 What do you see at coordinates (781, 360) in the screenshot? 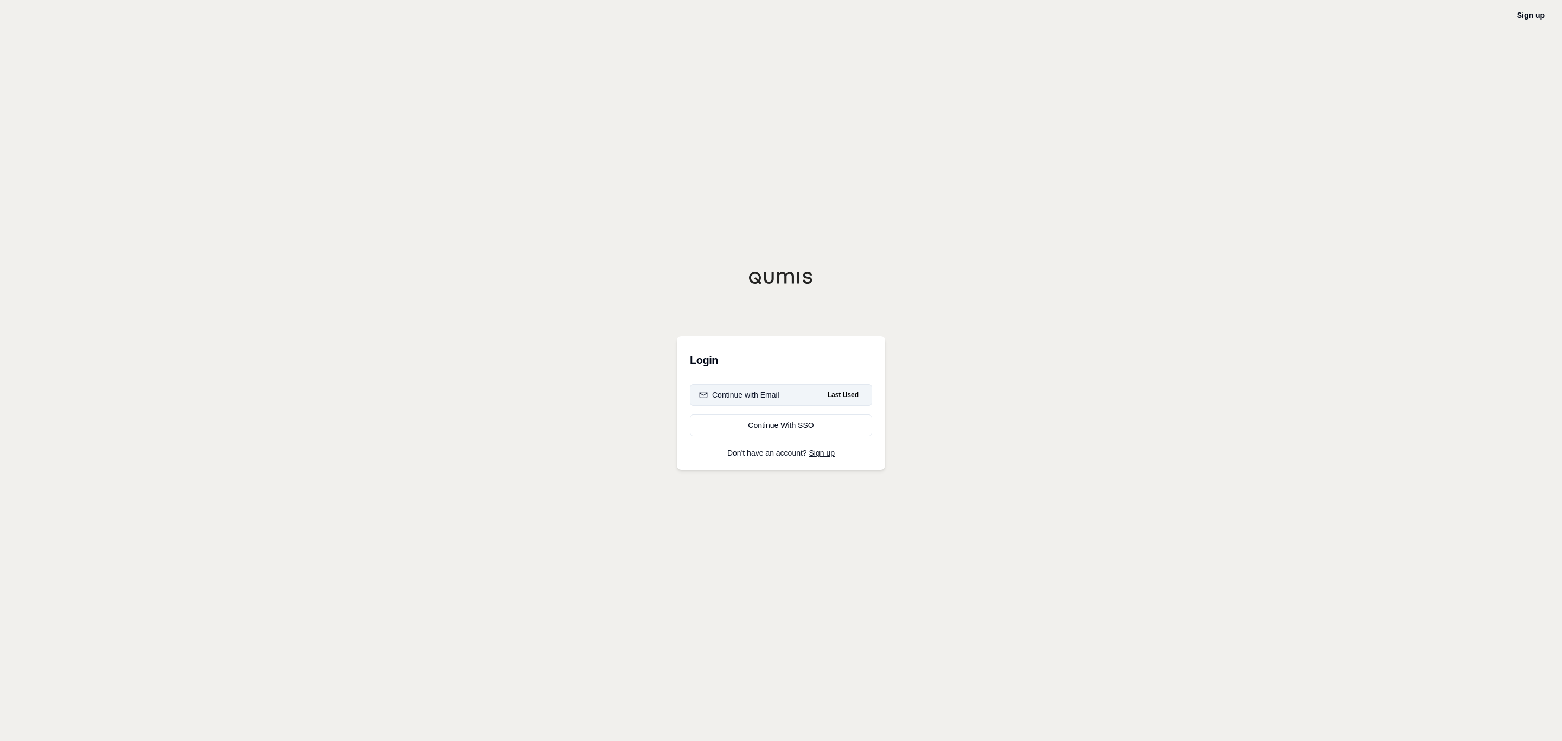
I see `h3: Login` at bounding box center [781, 360].